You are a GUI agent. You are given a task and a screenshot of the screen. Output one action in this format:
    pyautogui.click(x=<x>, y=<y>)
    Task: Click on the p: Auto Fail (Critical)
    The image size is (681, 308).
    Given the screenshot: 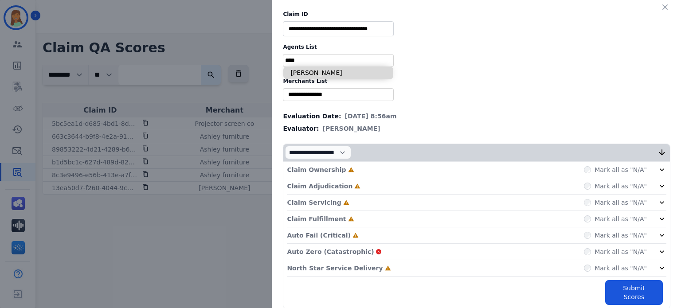 What is the action you would take?
    pyautogui.click(x=318, y=235)
    